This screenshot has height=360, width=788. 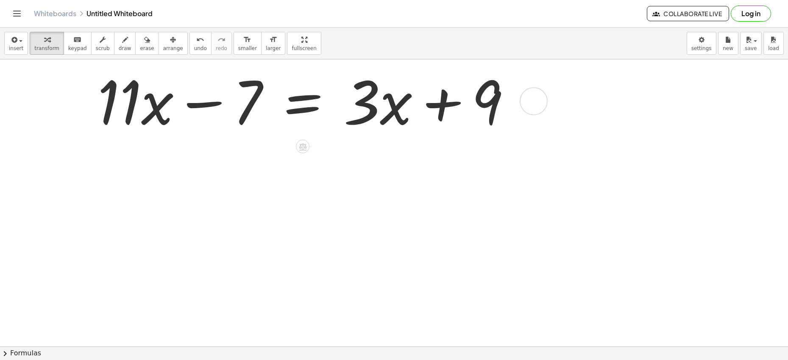 What do you see at coordinates (304, 48) in the screenshot?
I see `span: fullscreen` at bounding box center [304, 48].